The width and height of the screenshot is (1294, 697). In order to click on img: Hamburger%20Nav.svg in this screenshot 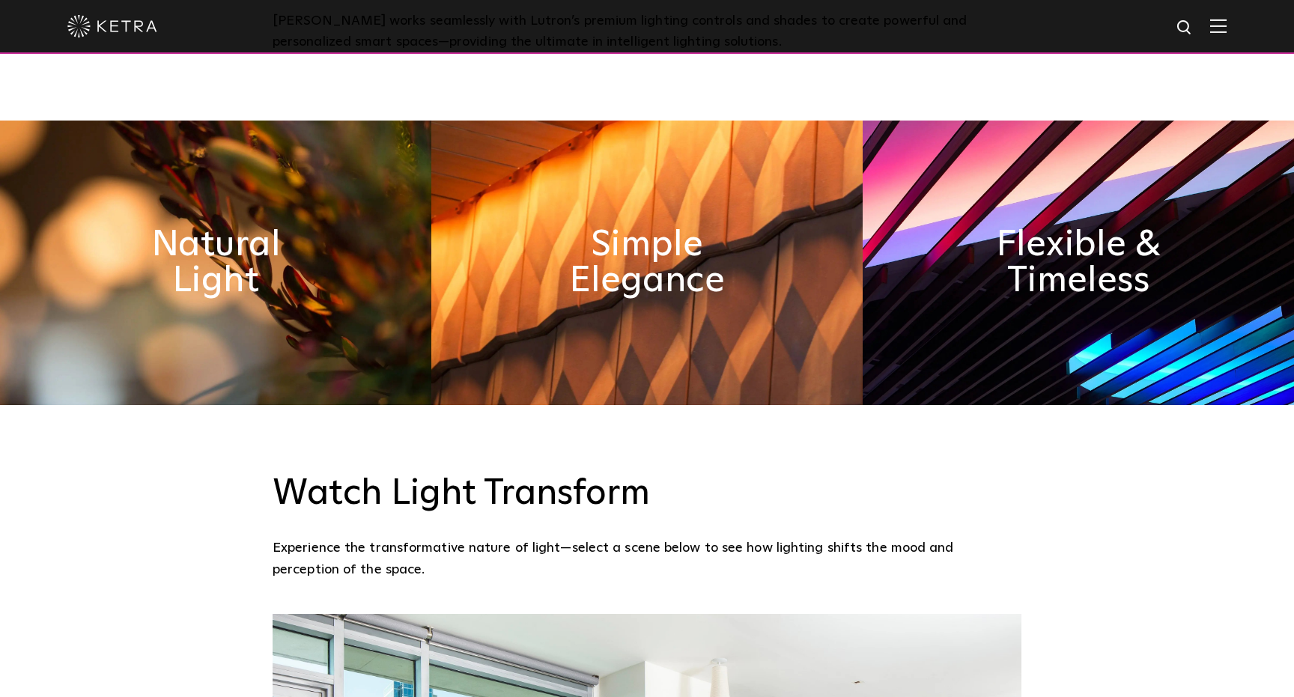, I will do `click(1218, 25)`.